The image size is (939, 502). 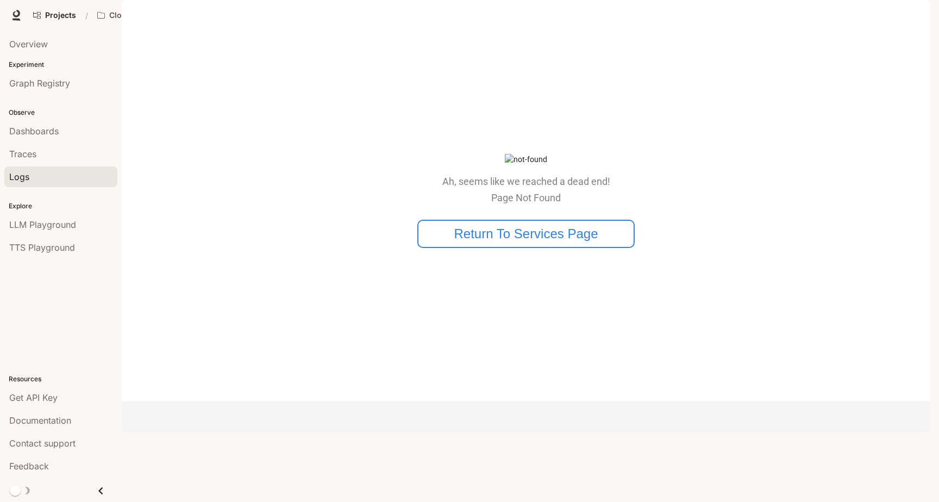 What do you see at coordinates (54, 15) in the screenshot?
I see `a: Go to projects` at bounding box center [54, 15].